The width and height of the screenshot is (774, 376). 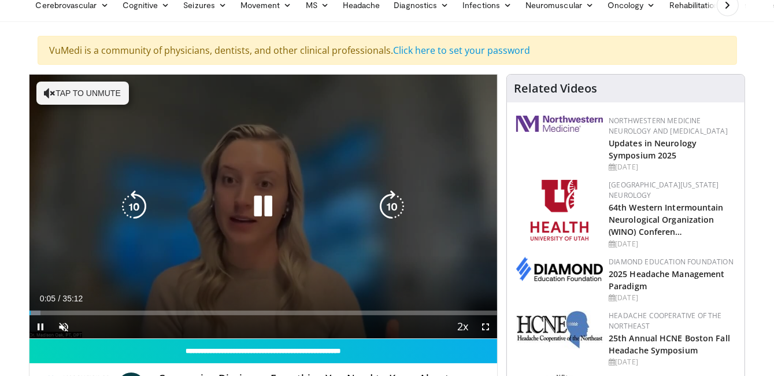 I want to click on a: Headache Cooperative of the Northeast, so click(x=665, y=320).